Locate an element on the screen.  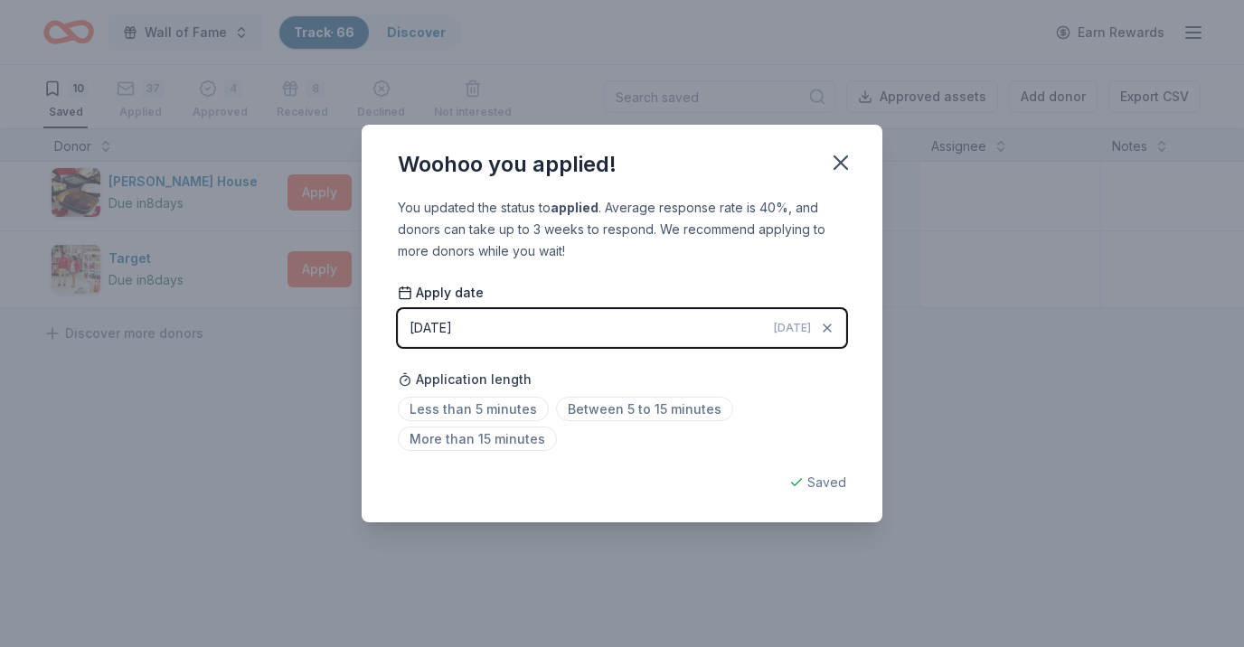
div: You updated the status to . Average response rate is 40%, and donors can take up to 3 weeks to re... is located at coordinates (622, 230).